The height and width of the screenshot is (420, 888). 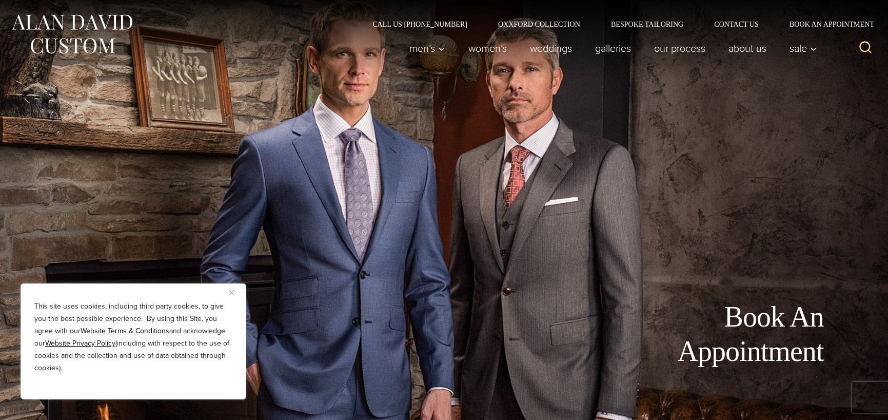 I want to click on u: Website Privacy Policy, so click(x=80, y=343).